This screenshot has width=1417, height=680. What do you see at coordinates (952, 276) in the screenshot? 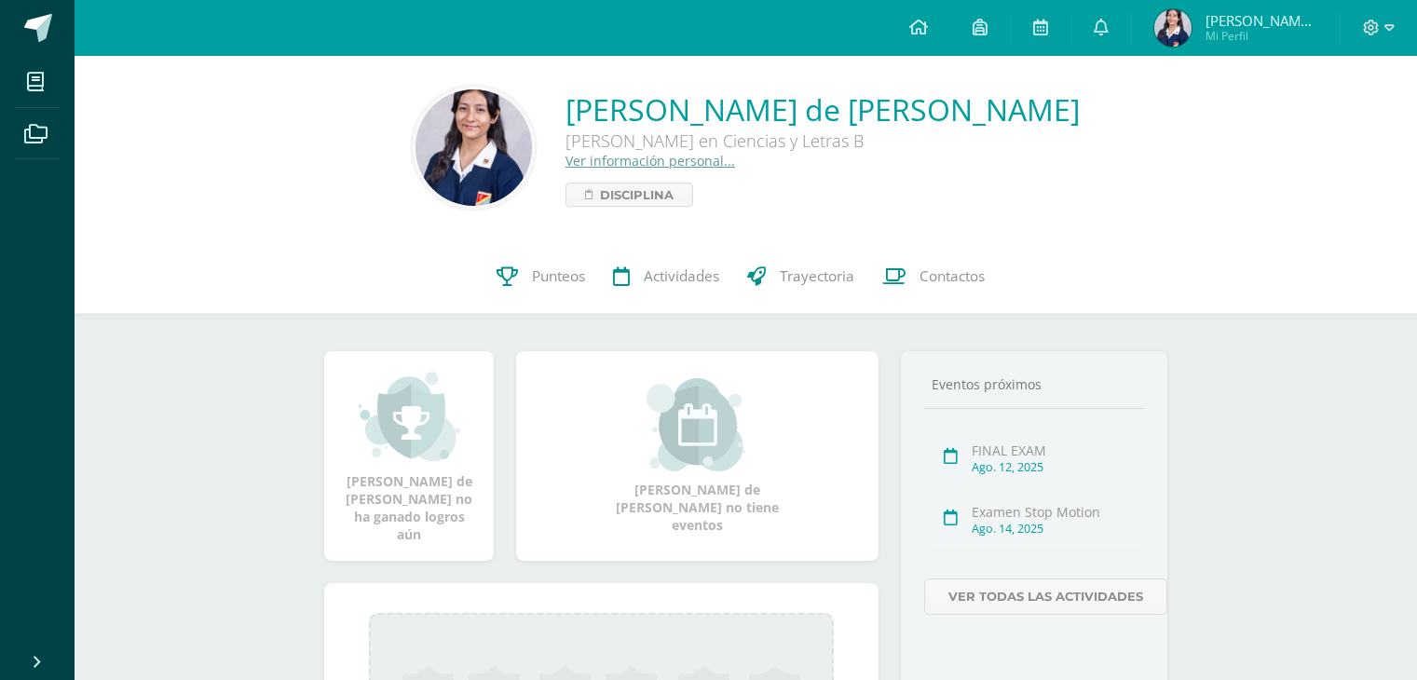
I see `span: Contactos` at bounding box center [952, 276].